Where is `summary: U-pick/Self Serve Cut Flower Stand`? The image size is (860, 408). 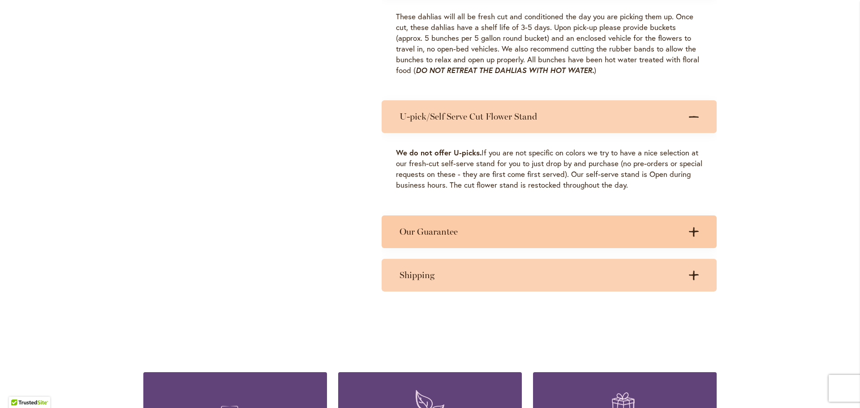 summary: U-pick/Self Serve Cut Flower Stand is located at coordinates (549, 116).